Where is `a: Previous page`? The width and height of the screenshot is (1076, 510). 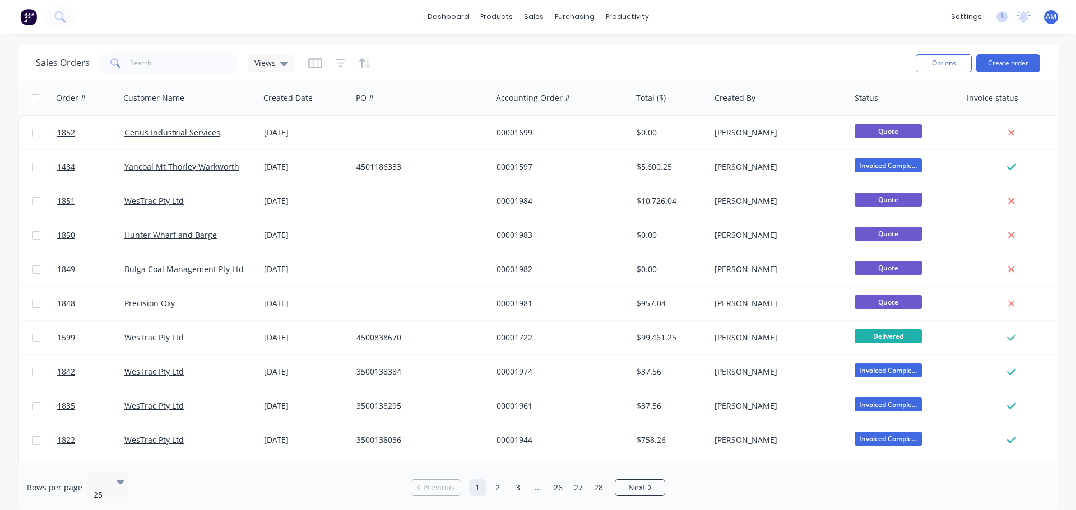 a: Previous page is located at coordinates (436, 488).